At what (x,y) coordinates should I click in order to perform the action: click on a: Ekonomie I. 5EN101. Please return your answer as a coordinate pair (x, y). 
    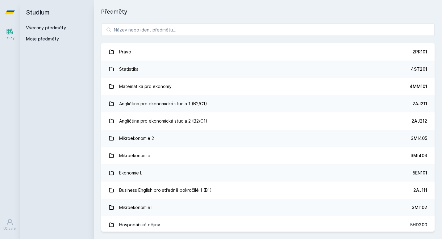
    Looking at the image, I should click on (268, 173).